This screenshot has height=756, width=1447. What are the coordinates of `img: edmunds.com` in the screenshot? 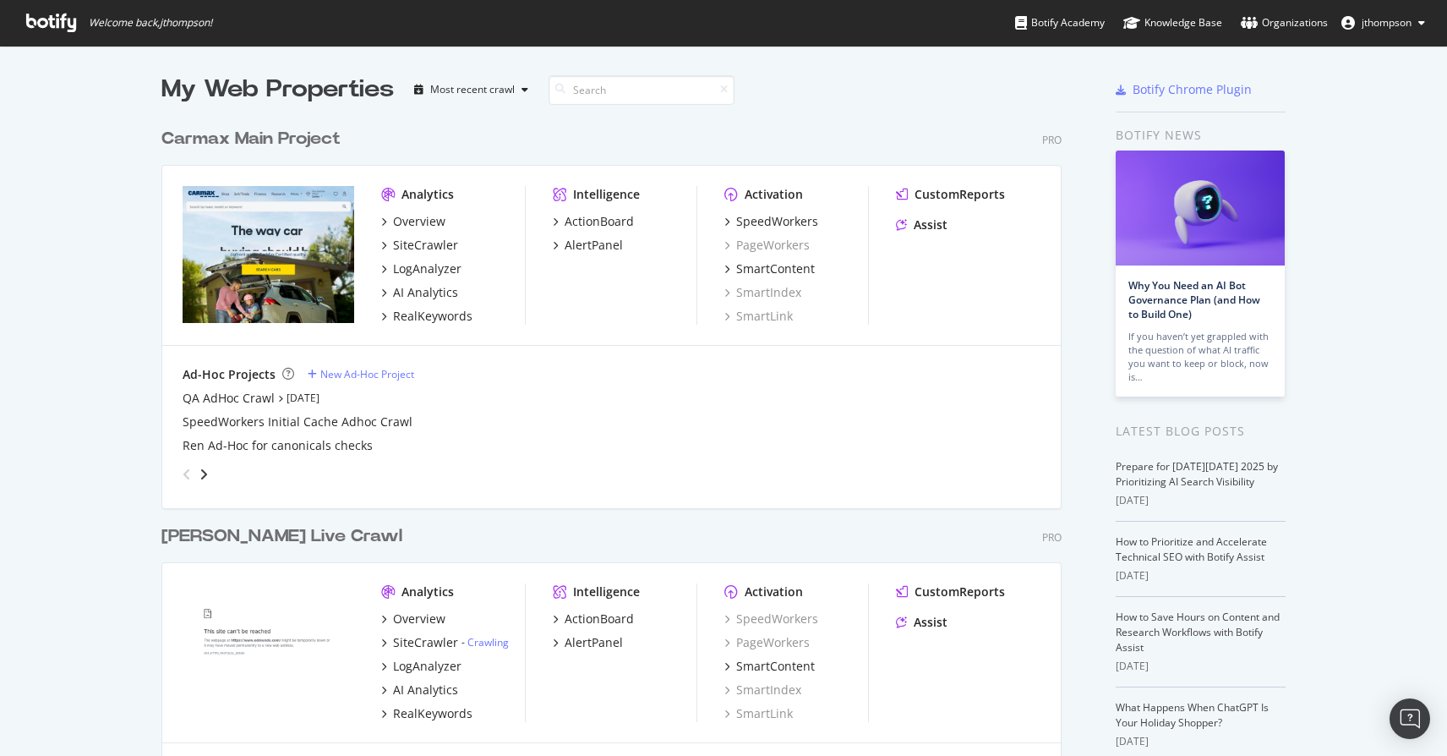 It's located at (268, 652).